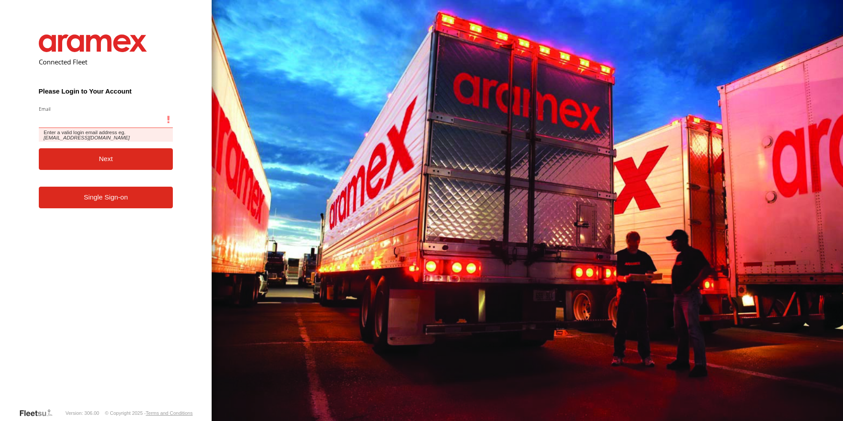  Describe the element at coordinates (149, 413) in the screenshot. I see `div: © Copyright 2025 -` at that location.